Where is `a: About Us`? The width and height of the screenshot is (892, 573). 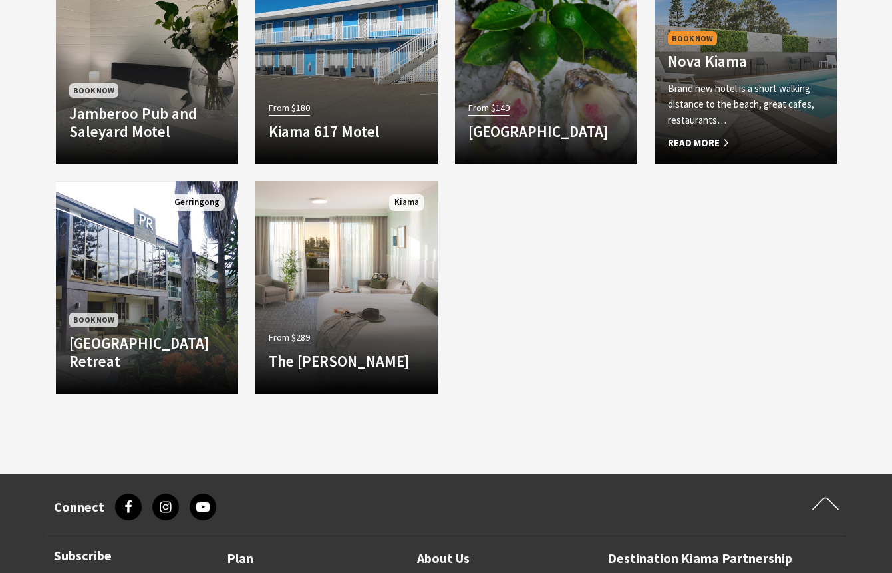 a: About Us is located at coordinates (443, 558).